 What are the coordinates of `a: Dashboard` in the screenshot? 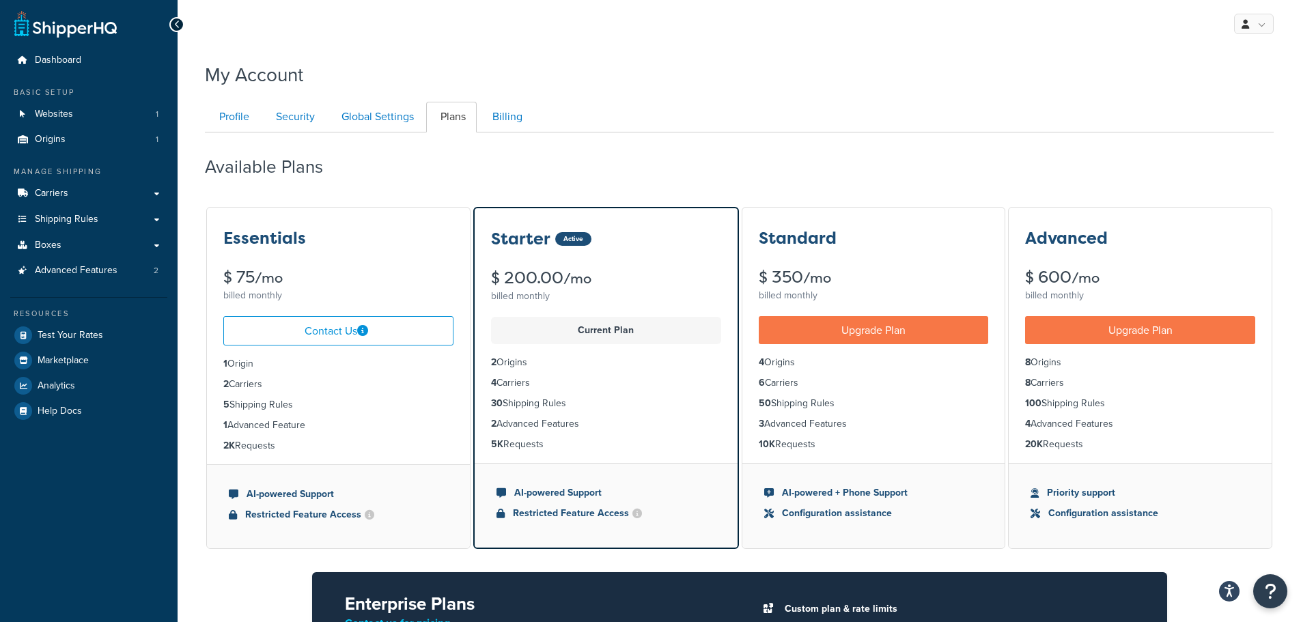 It's located at (89, 60).